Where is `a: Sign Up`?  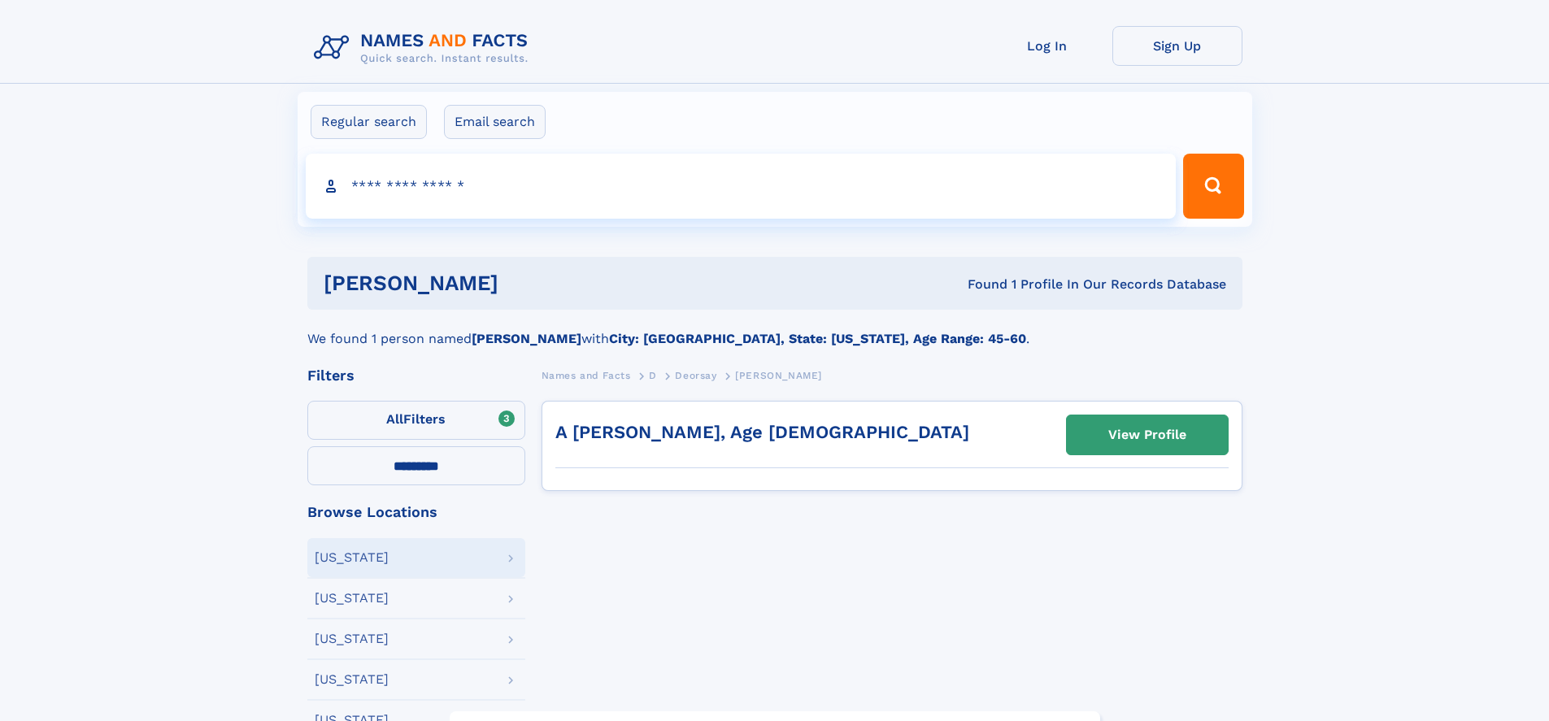 a: Sign Up is located at coordinates (1177, 46).